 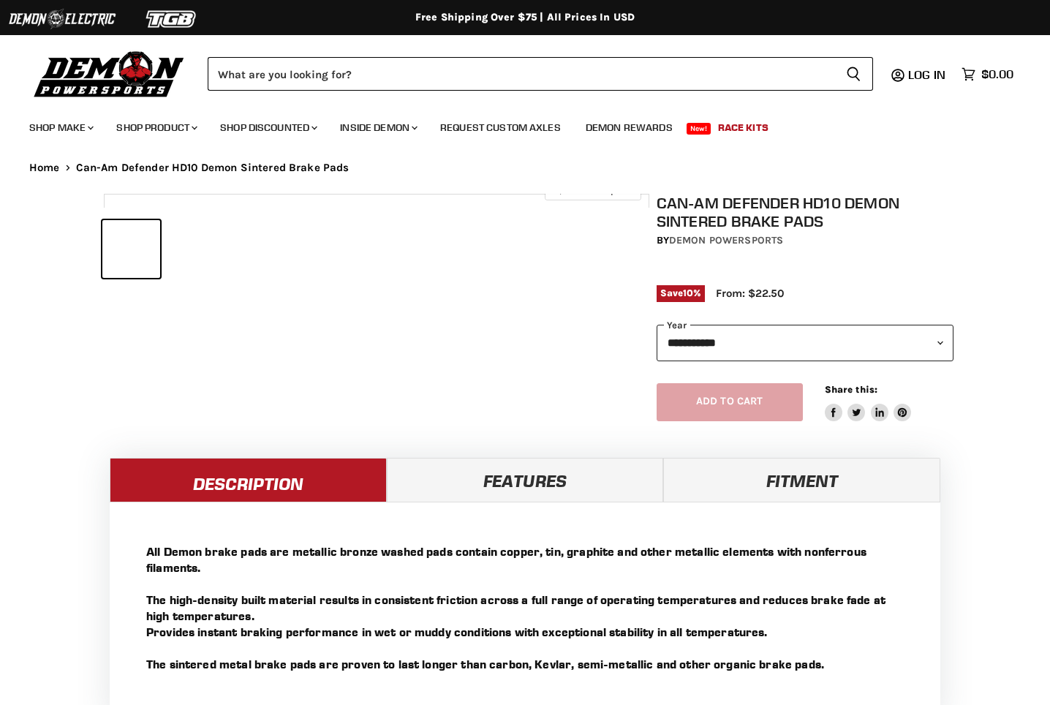 What do you see at coordinates (62, 19) in the screenshot?
I see `img: Demon Electric Logo 2` at bounding box center [62, 19].